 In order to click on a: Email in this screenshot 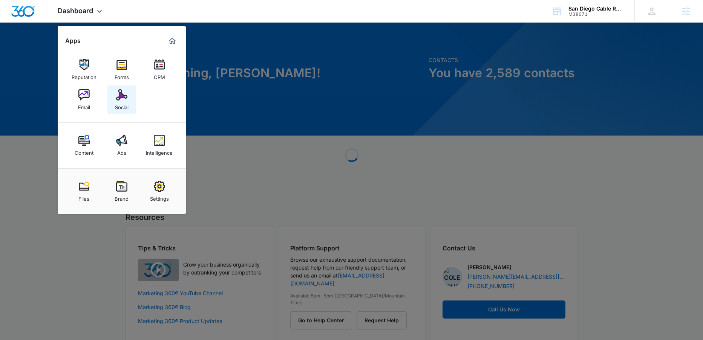, I will do `click(84, 100)`.